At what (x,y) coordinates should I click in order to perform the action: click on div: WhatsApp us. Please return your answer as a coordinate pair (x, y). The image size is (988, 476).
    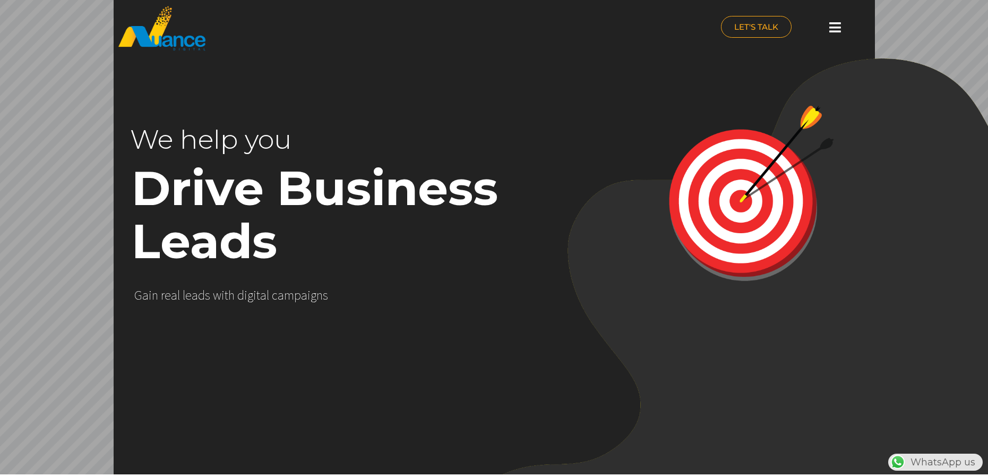
    Looking at the image, I should click on (935, 462).